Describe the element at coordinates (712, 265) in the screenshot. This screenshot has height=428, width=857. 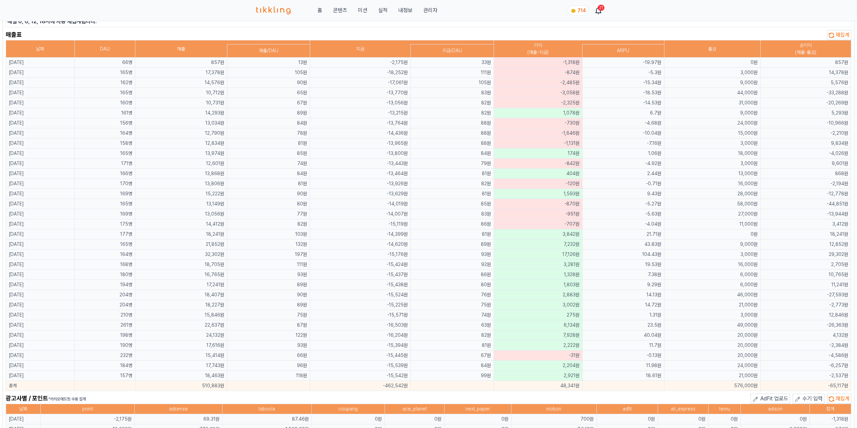
I see `td: 16,000원` at that location.